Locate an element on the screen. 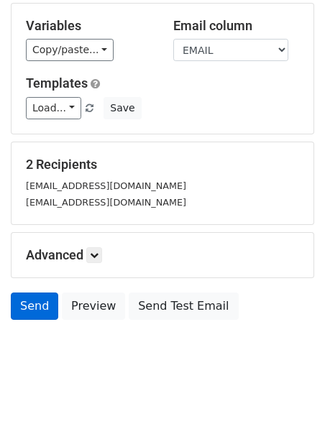 The height and width of the screenshot is (442, 325). a: Load... is located at coordinates (53, 108).